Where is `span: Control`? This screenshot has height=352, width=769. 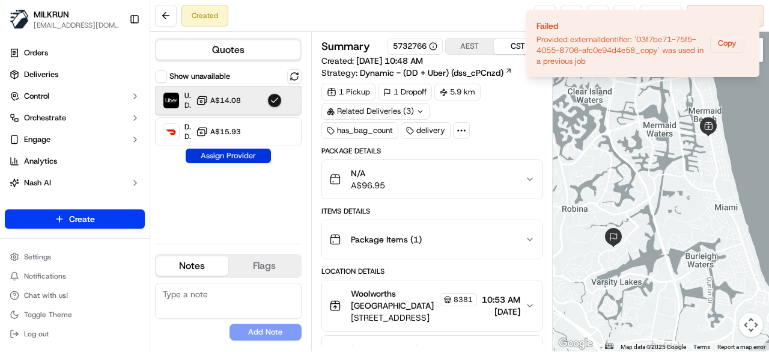 span: Control is located at coordinates (37, 96).